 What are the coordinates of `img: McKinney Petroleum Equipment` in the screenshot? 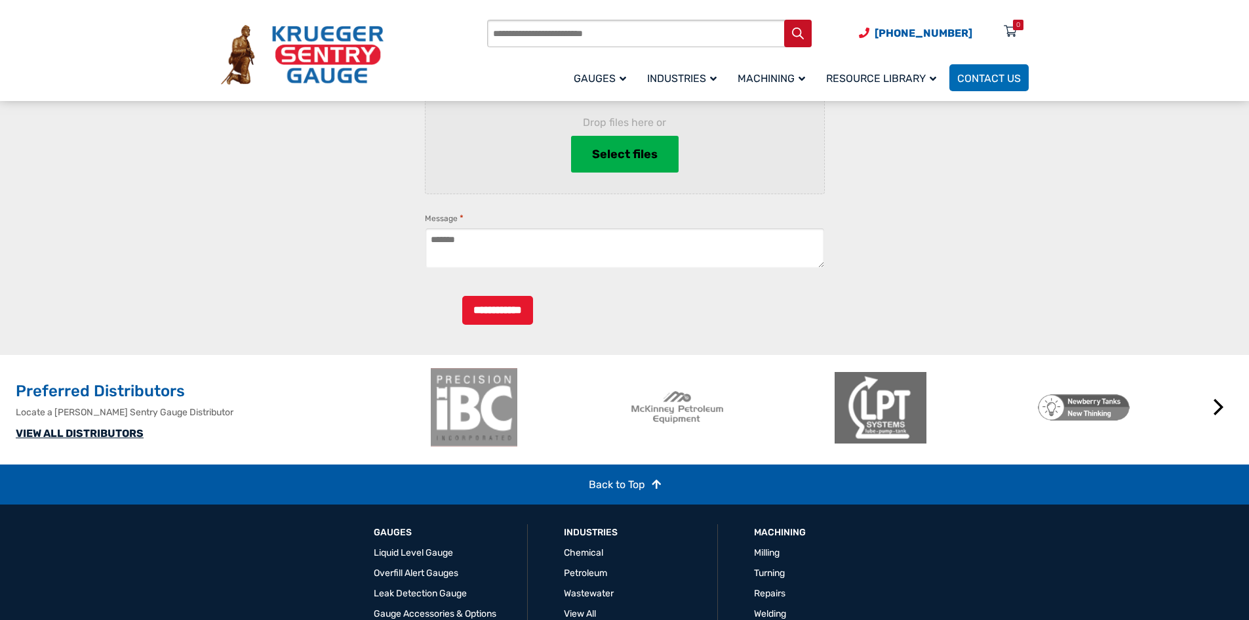 It's located at (677, 407).